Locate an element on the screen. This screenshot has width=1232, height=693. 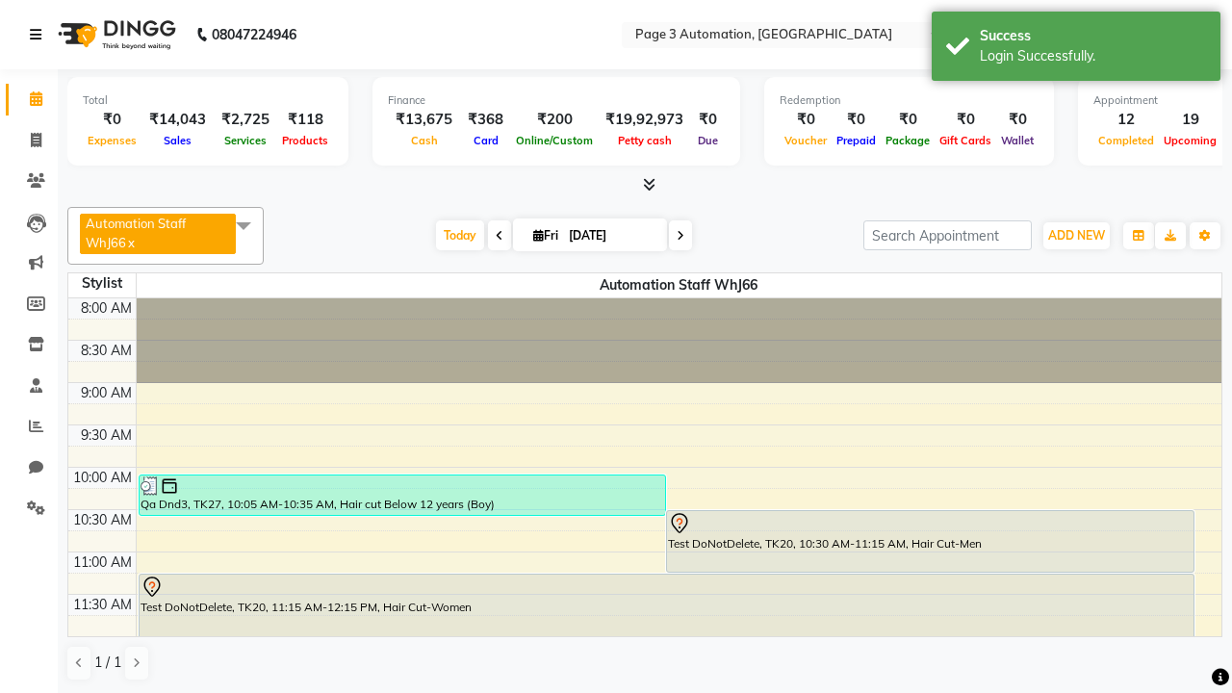
span: Petty cash is located at coordinates (645, 140).